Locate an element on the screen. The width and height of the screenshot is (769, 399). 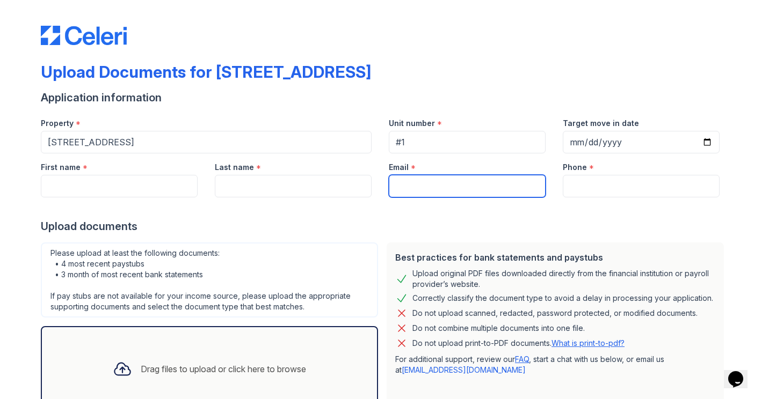
div: Best practices for bank statements and paystubs is located at coordinates (555, 258).